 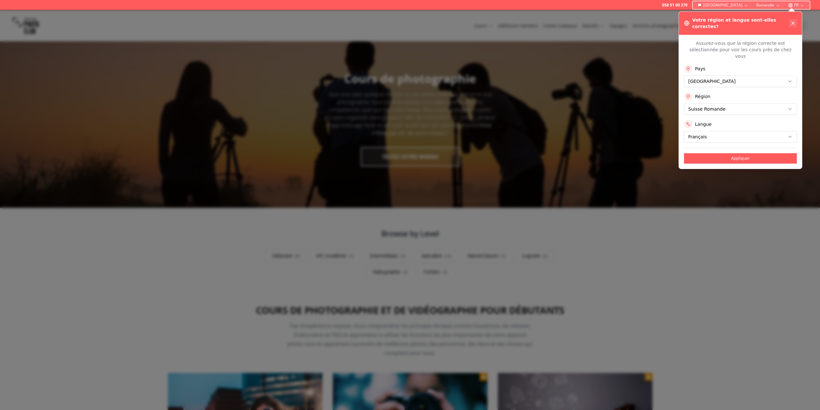 I want to click on button: FR, so click(x=796, y=5).